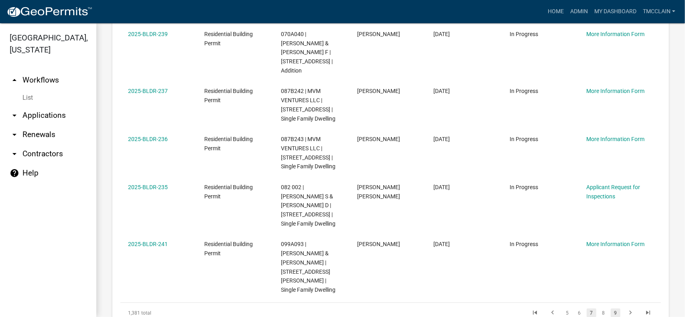  Describe the element at coordinates (659, 12) in the screenshot. I see `a: tmcclain` at that location.